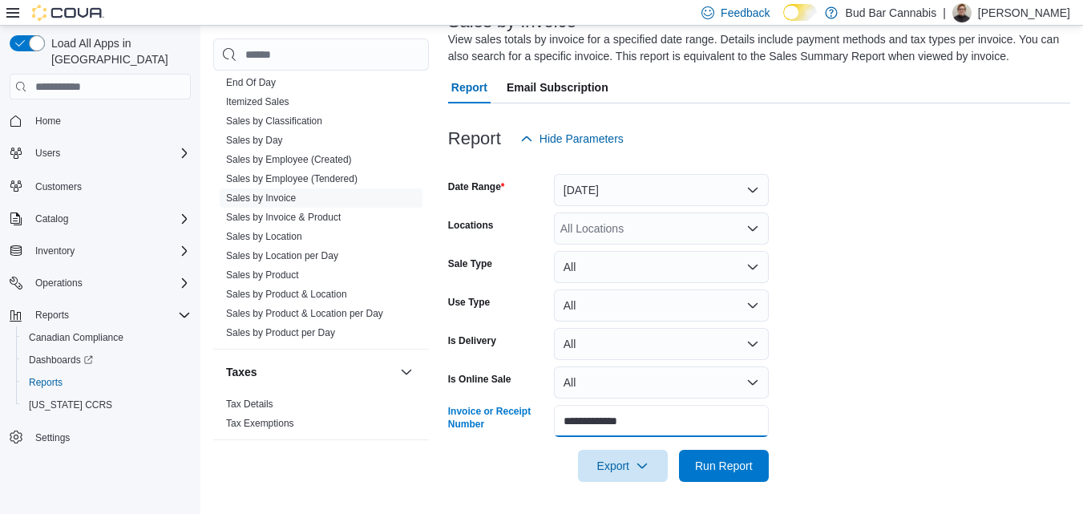 The width and height of the screenshot is (1083, 514). Describe the element at coordinates (251, 83) in the screenshot. I see `a: End Of Day` at that location.